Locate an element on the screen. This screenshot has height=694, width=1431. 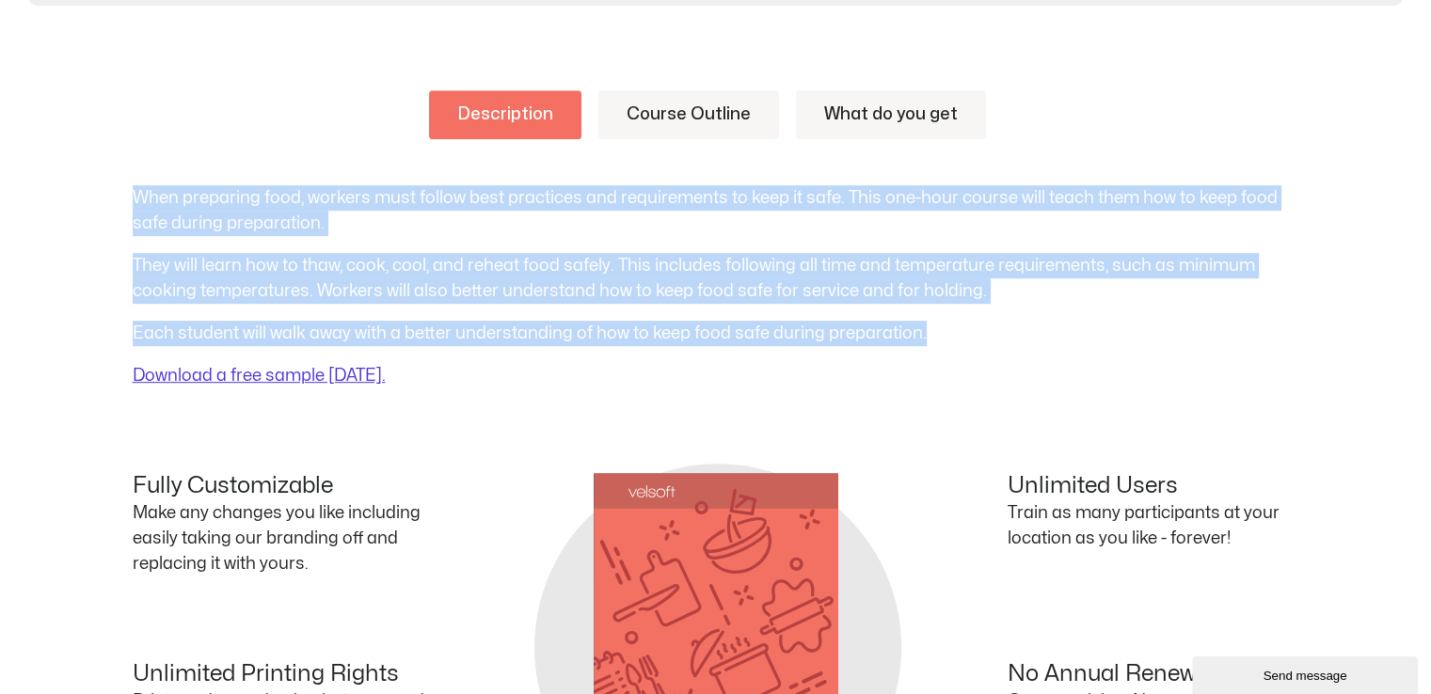
a: What do you get is located at coordinates (891, 115).